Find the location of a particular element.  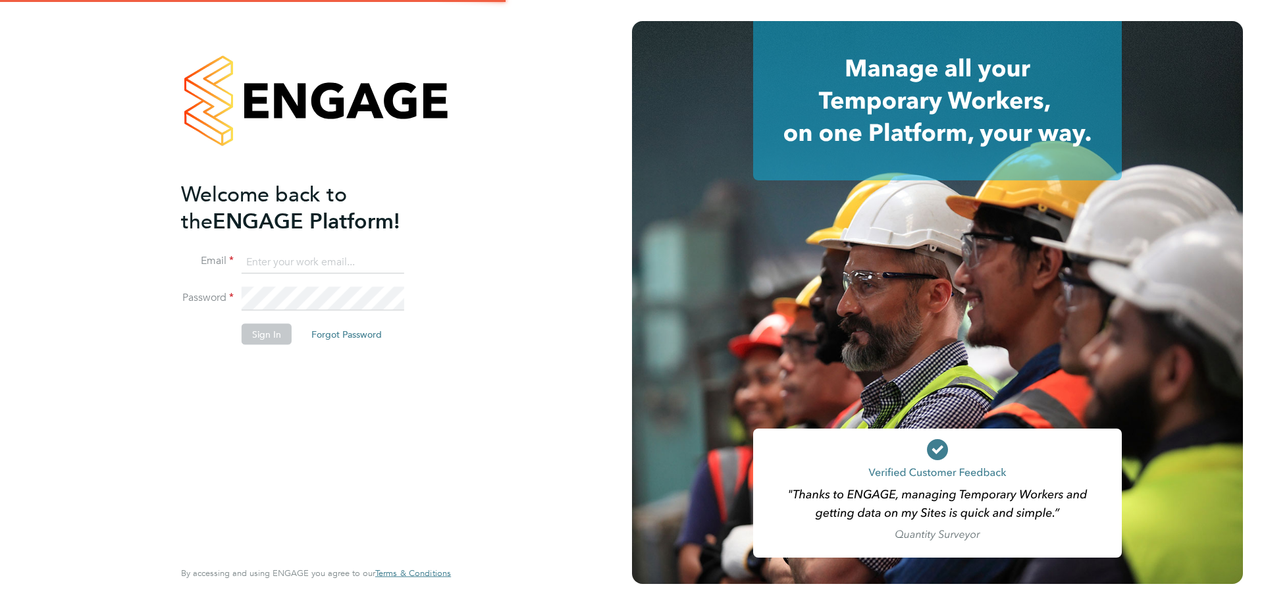

label: Password is located at coordinates (207, 298).